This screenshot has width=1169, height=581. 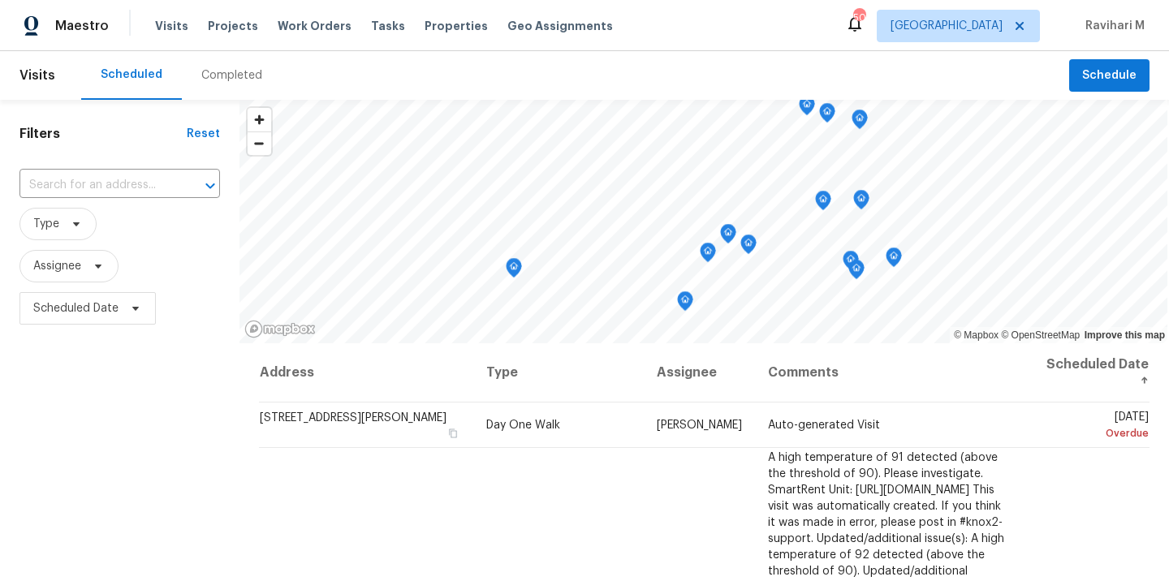 I want to click on span: Geo Assignments, so click(x=560, y=26).